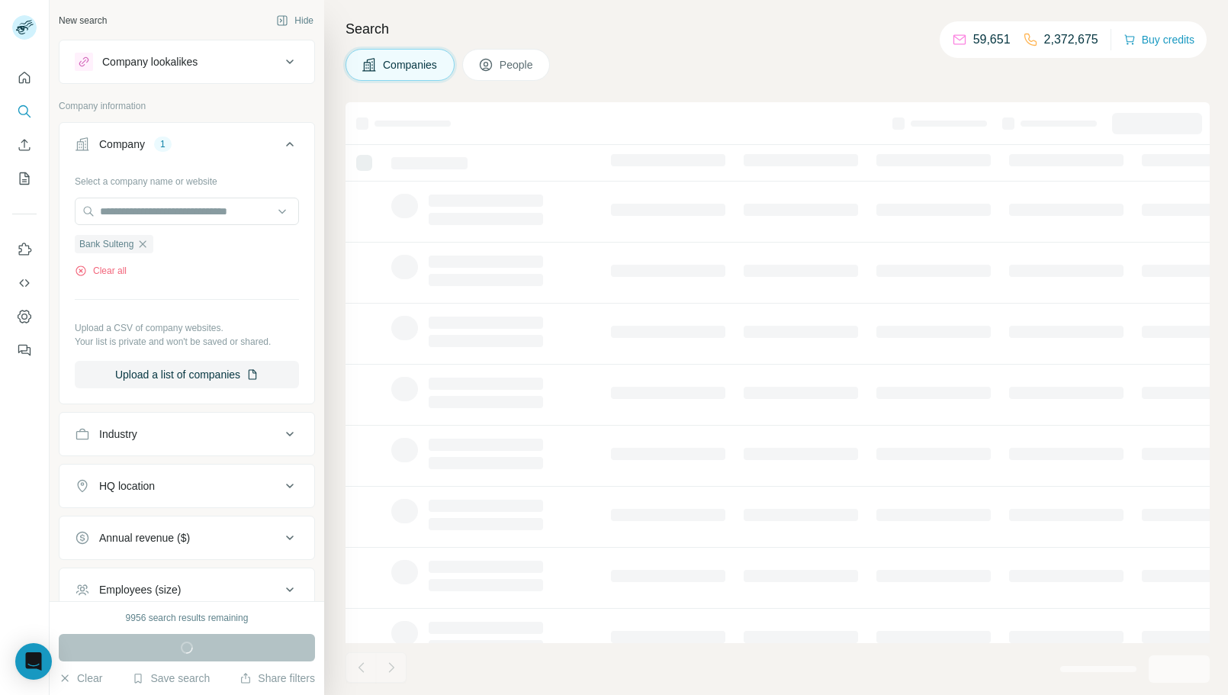 The width and height of the screenshot is (1228, 695). Describe the element at coordinates (187, 375) in the screenshot. I see `button: Upload a list of companies` at that location.